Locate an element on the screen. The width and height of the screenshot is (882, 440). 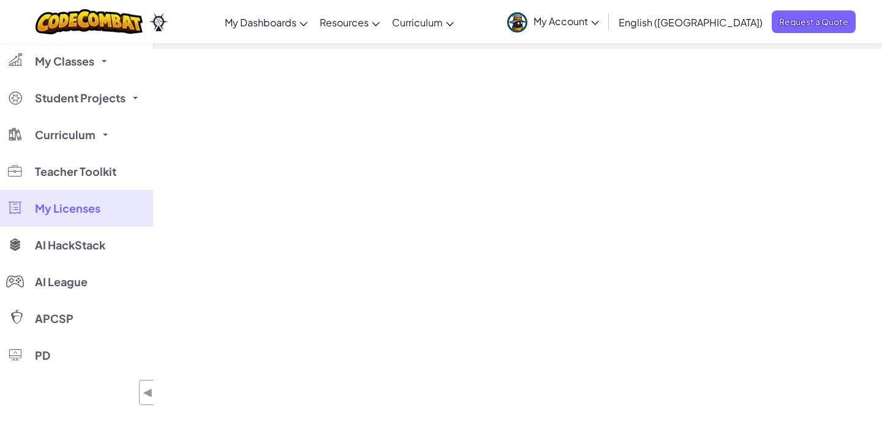
a: Curriculum is located at coordinates (422, 22).